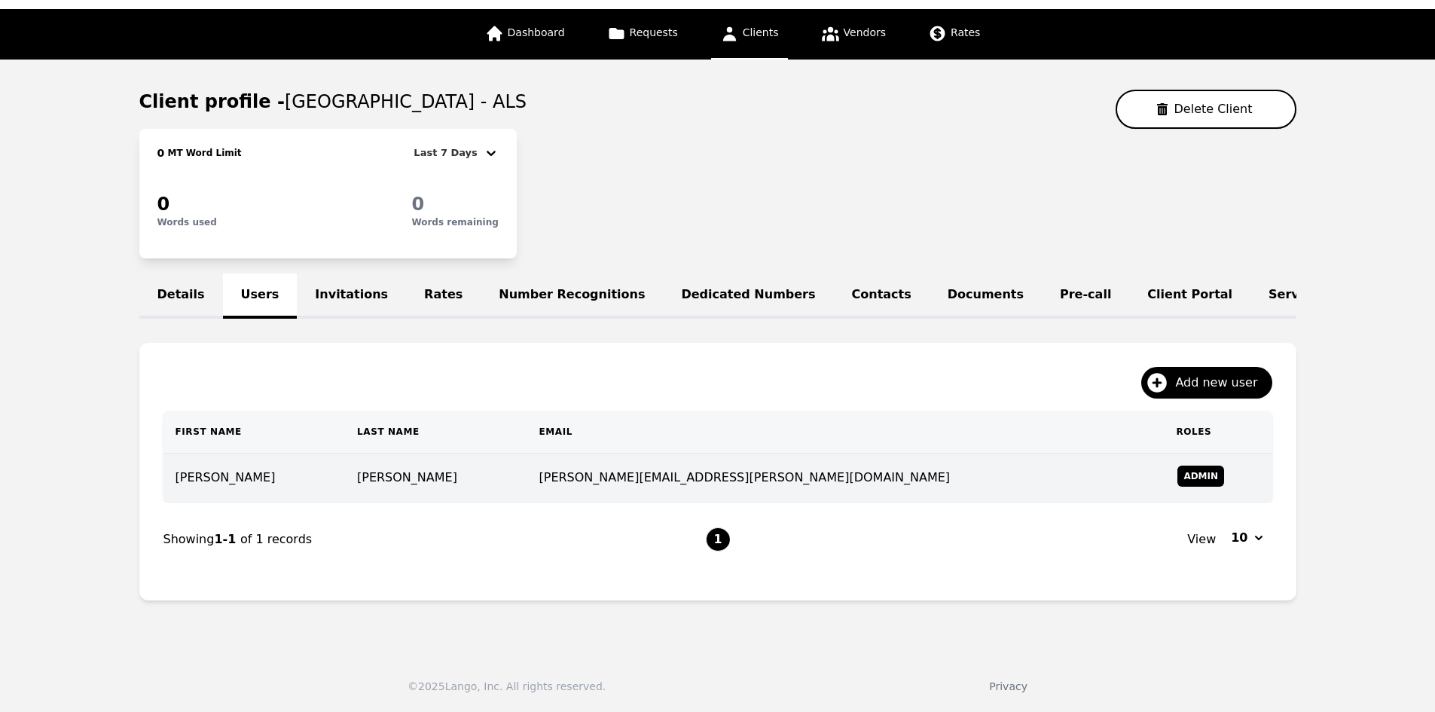 Image resolution: width=1435 pixels, height=712 pixels. I want to click on div: © 2025 Lango, Inc. All rights reserved., so click(506, 686).